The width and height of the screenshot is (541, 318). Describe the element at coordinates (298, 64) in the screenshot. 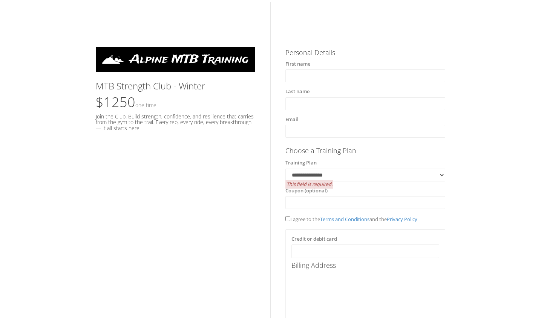

I see `label: First name` at that location.